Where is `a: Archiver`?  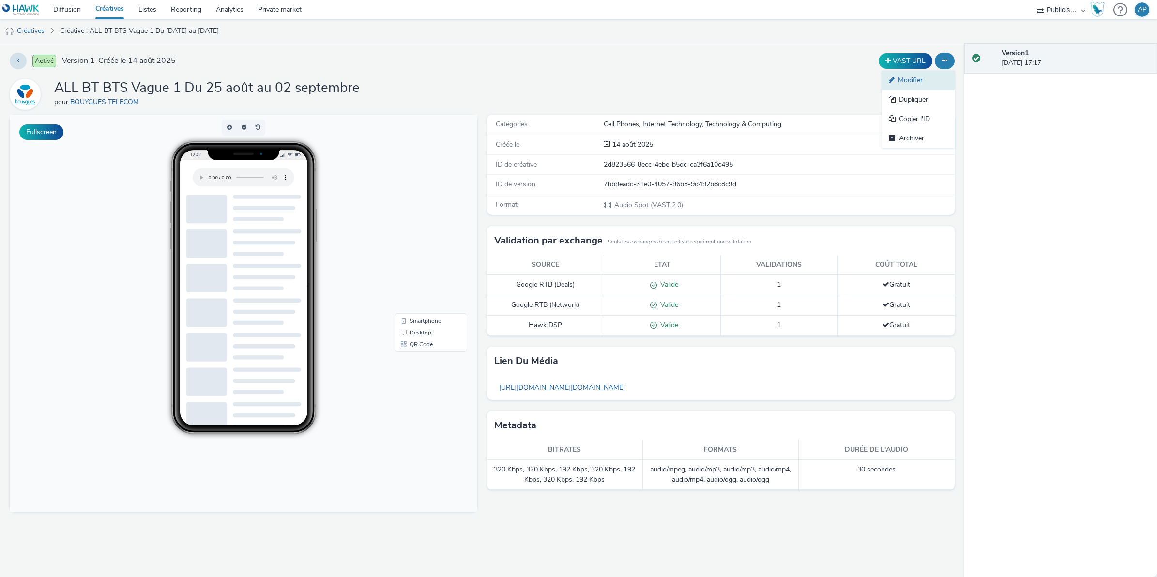
a: Archiver is located at coordinates (918, 138).